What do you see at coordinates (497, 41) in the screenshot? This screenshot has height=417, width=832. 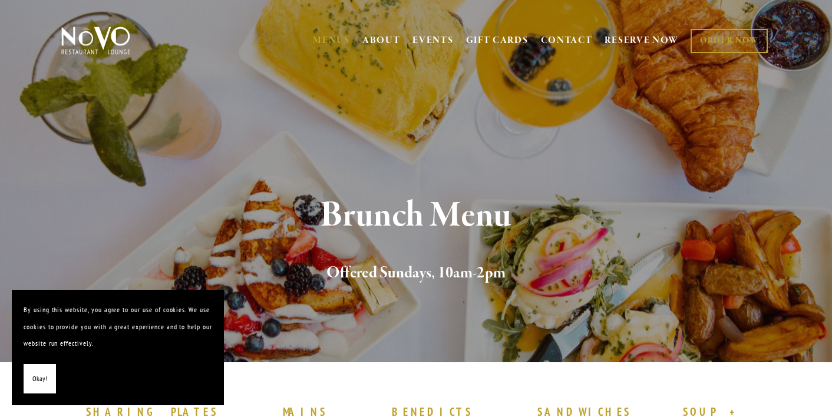 I see `a: GIFT CARDS` at bounding box center [497, 41].